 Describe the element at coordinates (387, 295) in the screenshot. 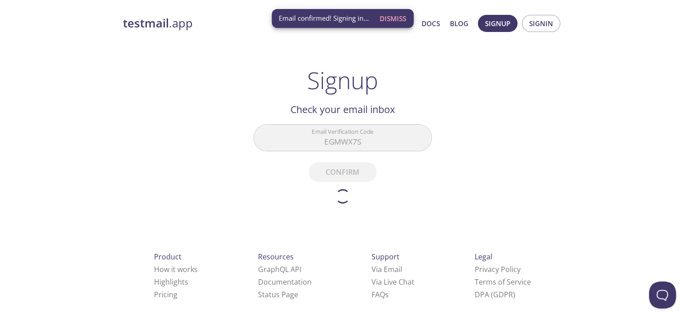

I see `span: s` at that location.